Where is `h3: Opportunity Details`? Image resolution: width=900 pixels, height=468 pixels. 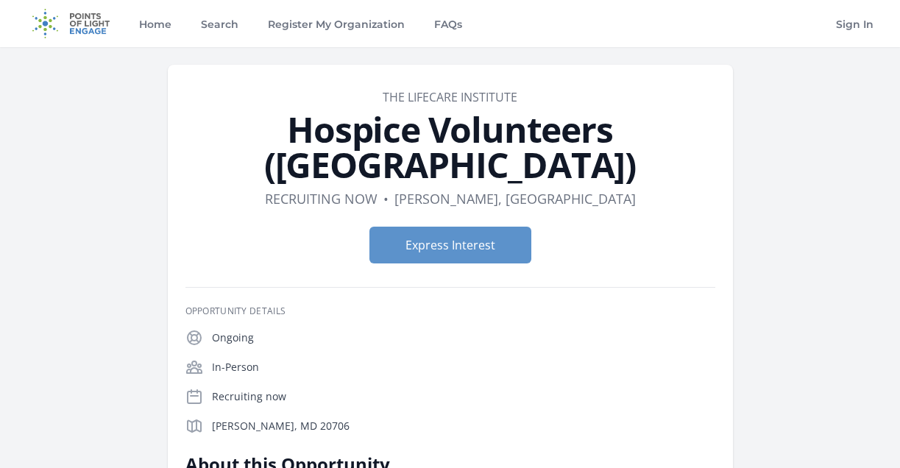
h3: Opportunity Details is located at coordinates (450, 311).